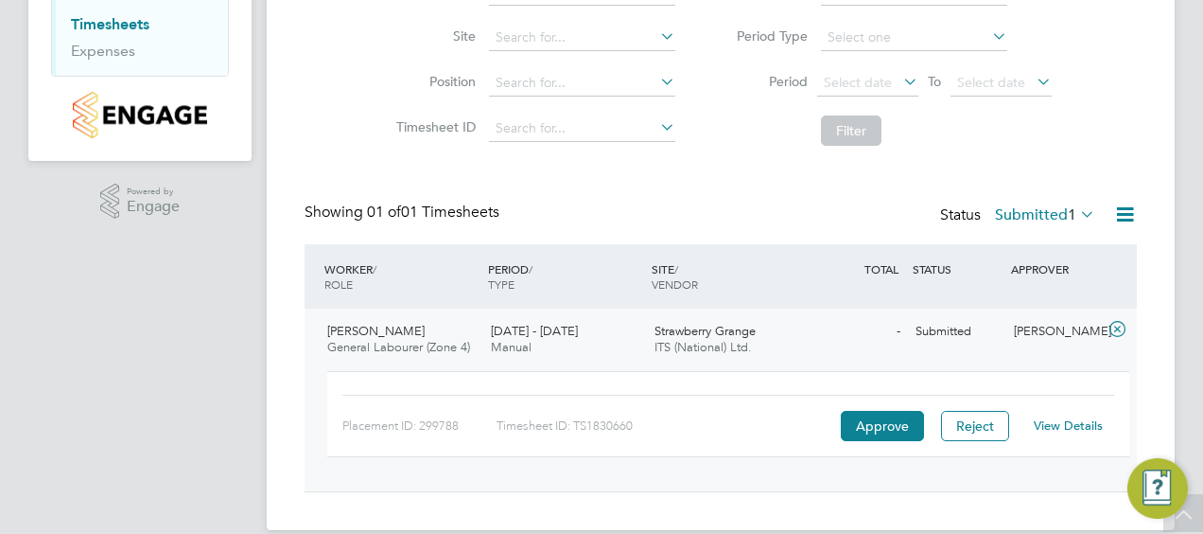 The image size is (1203, 534). Describe the element at coordinates (957, 331) in the screenshot. I see `div: Submitted` at that location.